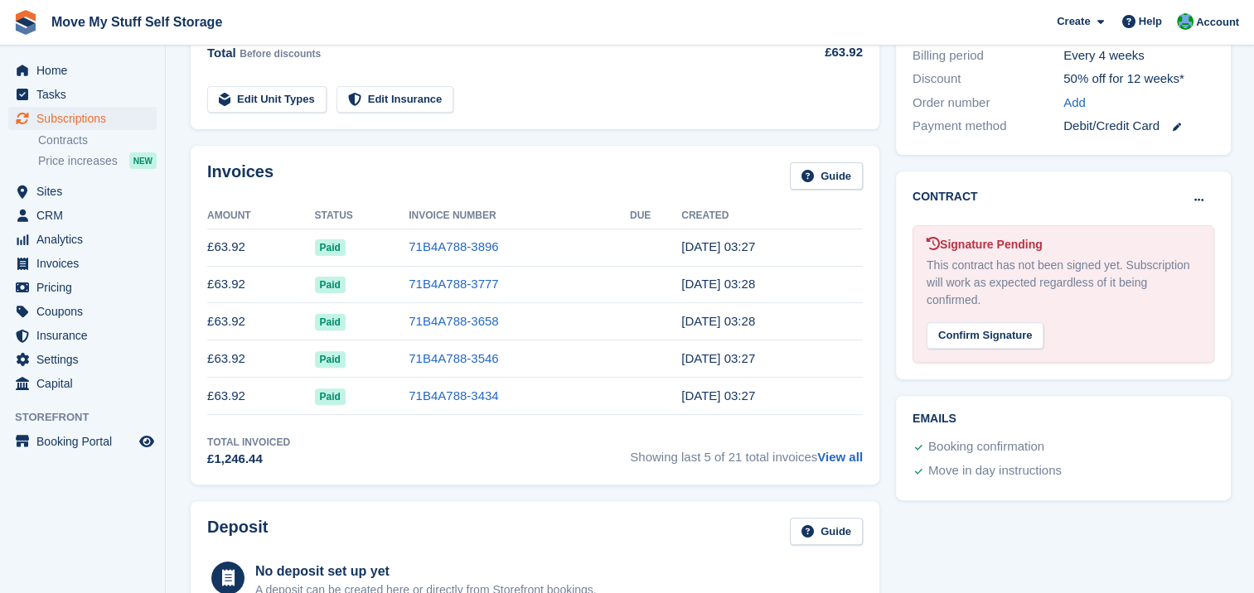  Describe the element at coordinates (26, 22) in the screenshot. I see `img: stora-icon-8386f47178a22dfd0bd8f6a31ec36ba5ce8667c1dd55bd0f319d3a0aa187defe.svg` at that location.